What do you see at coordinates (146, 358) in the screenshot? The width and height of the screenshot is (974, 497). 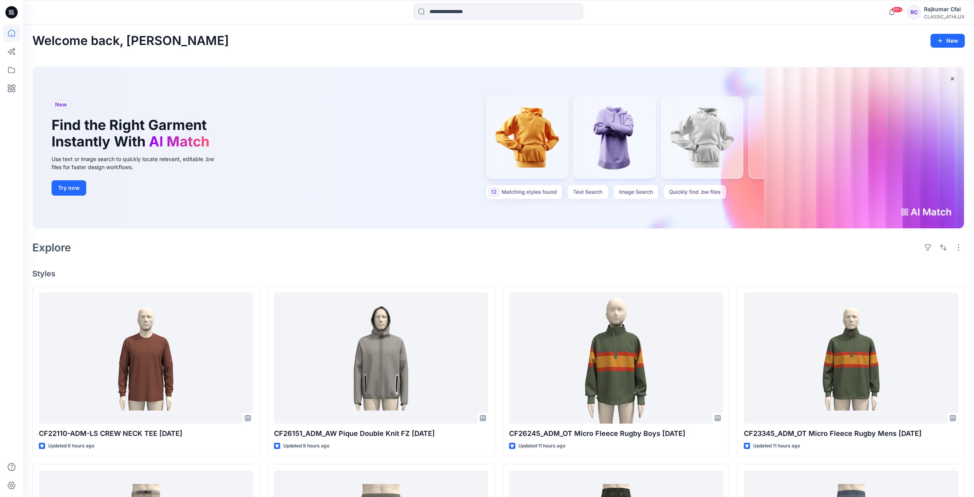 I see `a: CF22110-ADM-LS CREW NECK TEE 04OCT25` at bounding box center [146, 358].